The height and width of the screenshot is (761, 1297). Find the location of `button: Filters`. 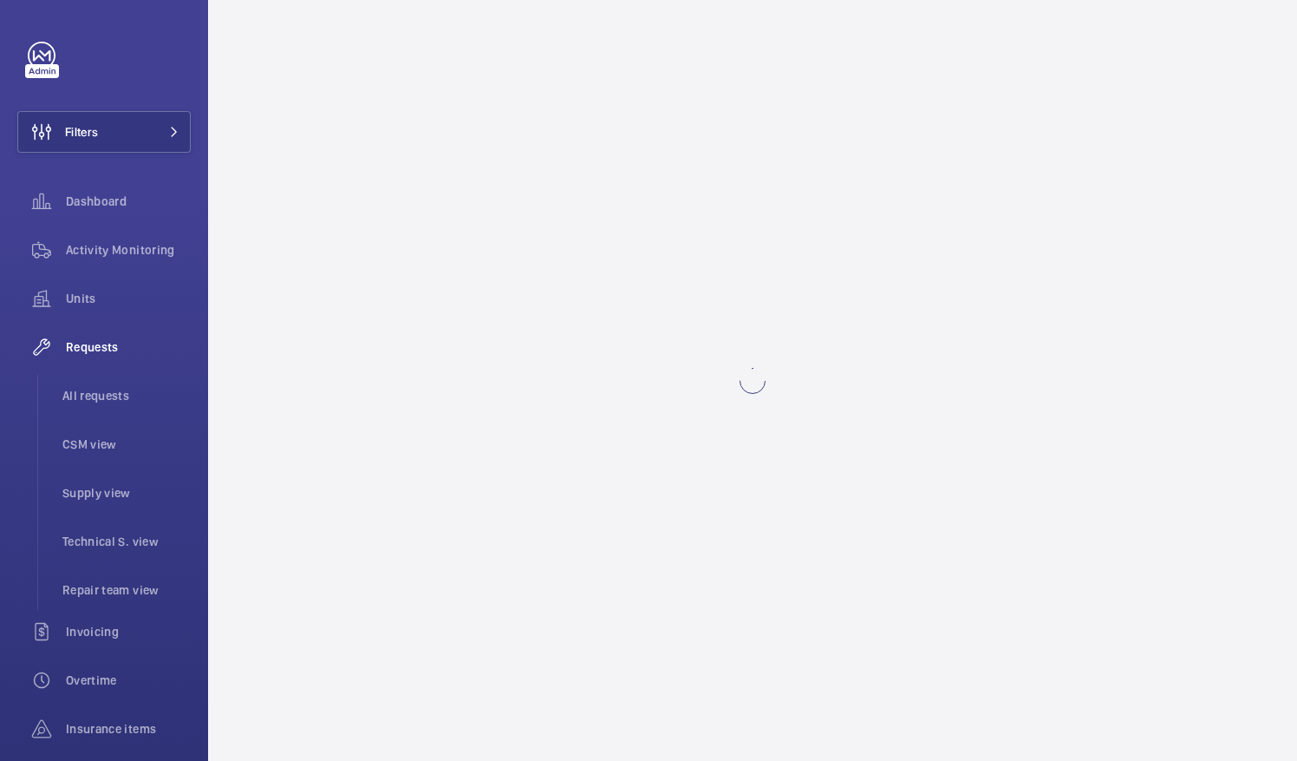

button: Filters is located at coordinates (104, 132).